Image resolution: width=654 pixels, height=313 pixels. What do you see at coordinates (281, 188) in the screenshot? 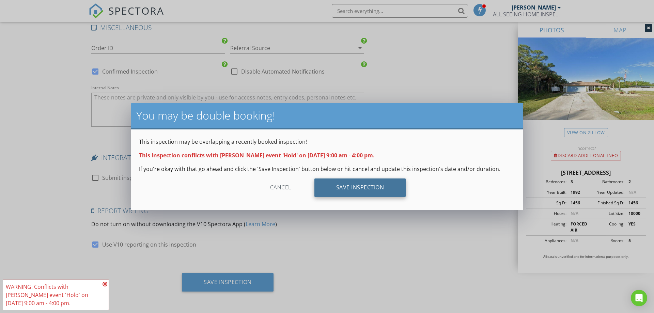
I see `div: Cancel` at bounding box center [281, 188].